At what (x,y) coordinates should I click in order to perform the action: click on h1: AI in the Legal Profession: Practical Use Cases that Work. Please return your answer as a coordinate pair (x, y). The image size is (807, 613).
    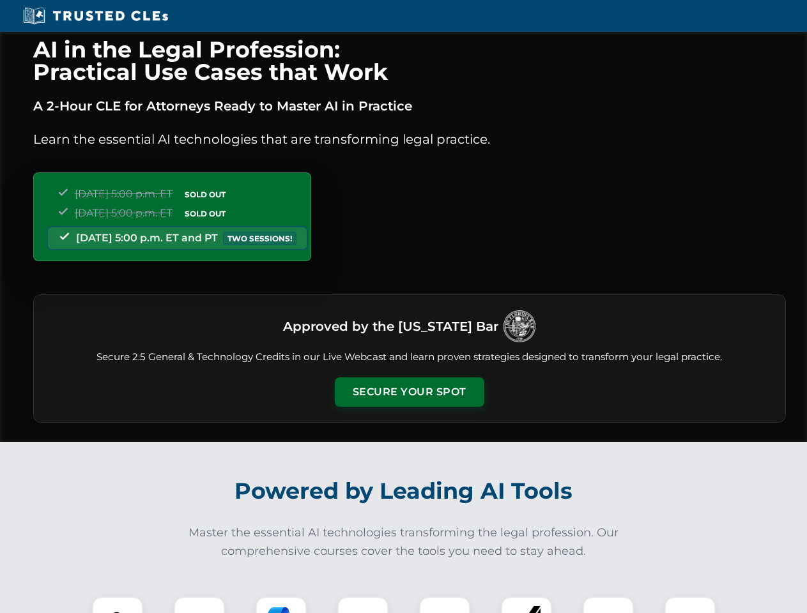
    Looking at the image, I should click on (410, 61).